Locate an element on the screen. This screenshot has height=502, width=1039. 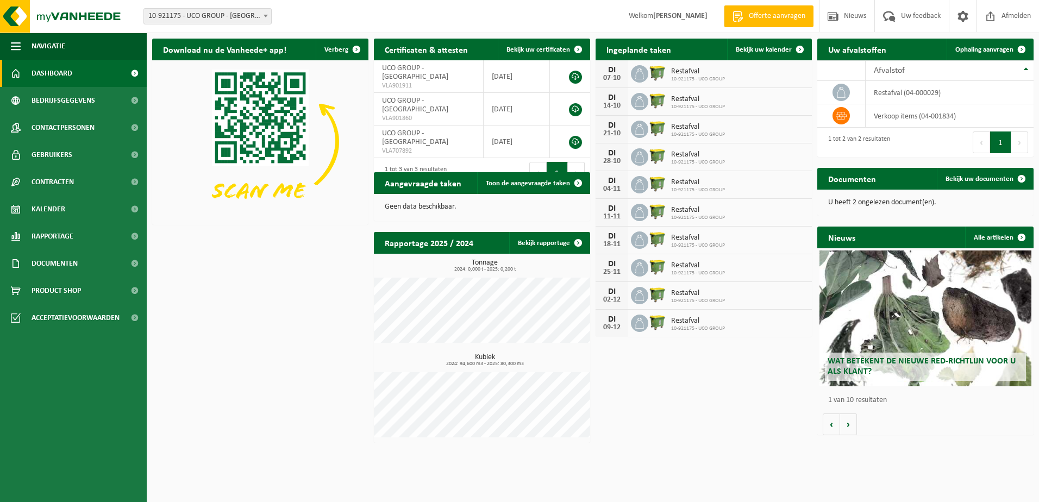
span: Verberg is located at coordinates (336, 49).